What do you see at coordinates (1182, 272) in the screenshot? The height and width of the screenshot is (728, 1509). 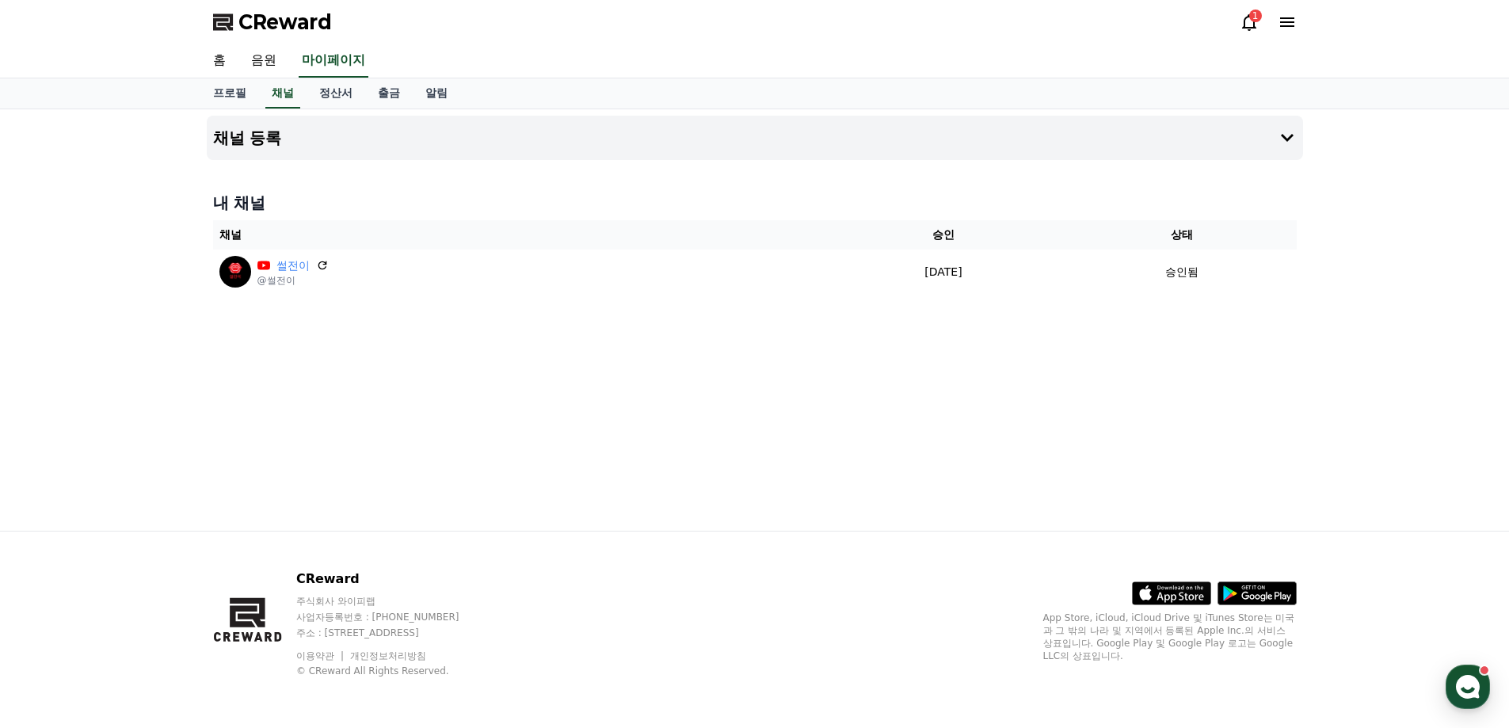 I see `p: 승인됨` at bounding box center [1182, 272].